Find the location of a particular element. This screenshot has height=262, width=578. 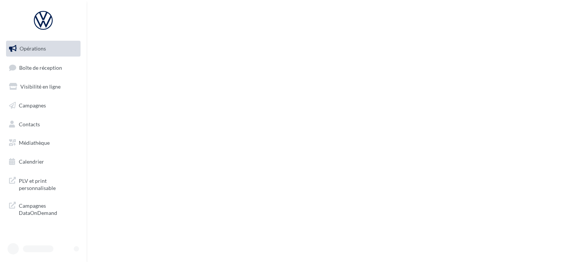

a: Opérations is located at coordinates (43, 49).